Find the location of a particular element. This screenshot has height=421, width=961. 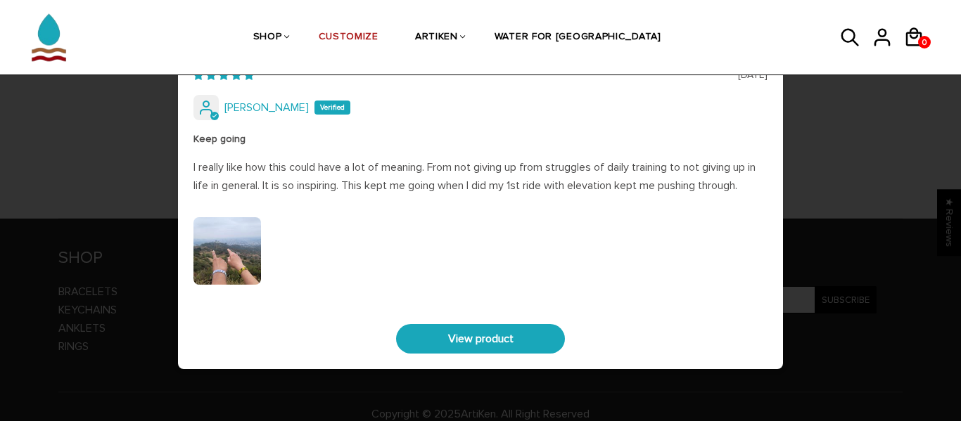

span: 5 star review is located at coordinates (224, 75).